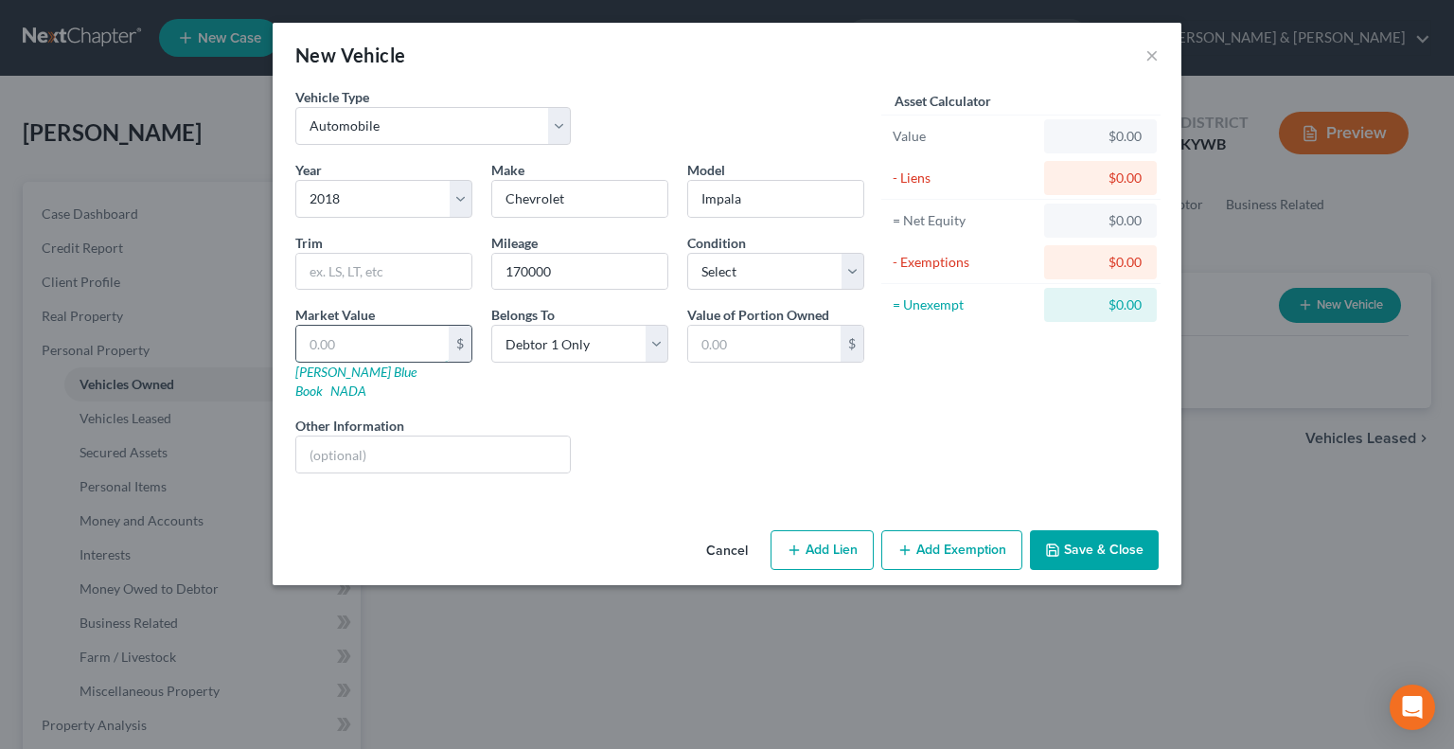  I want to click on div: = Unexempt, so click(964, 305).